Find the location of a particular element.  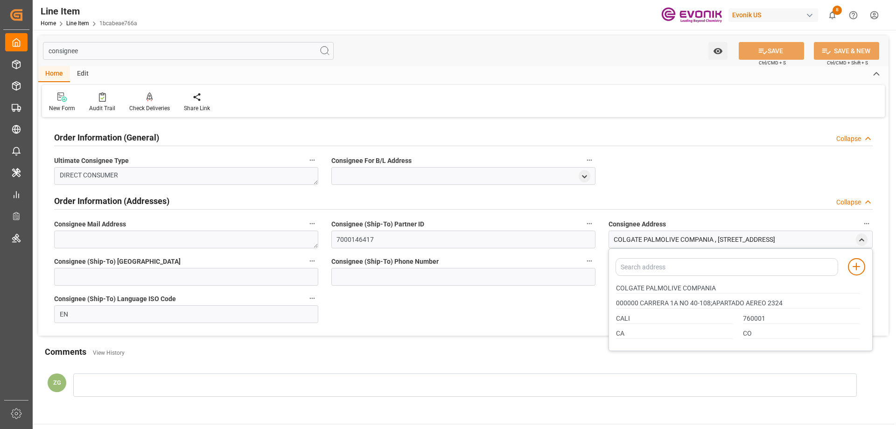

img: Evonik-brand-mark-Deep-Purple-RGB.jpeg_1700498283.jpeg is located at coordinates (692, 15).